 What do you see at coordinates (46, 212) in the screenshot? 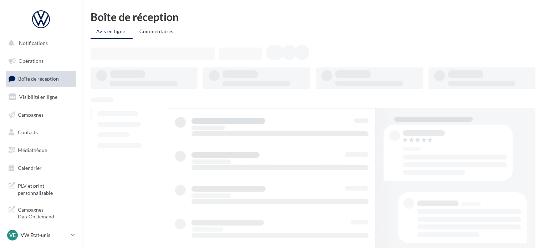
I see `span: Campagnes DataOnDemand` at bounding box center [46, 212].